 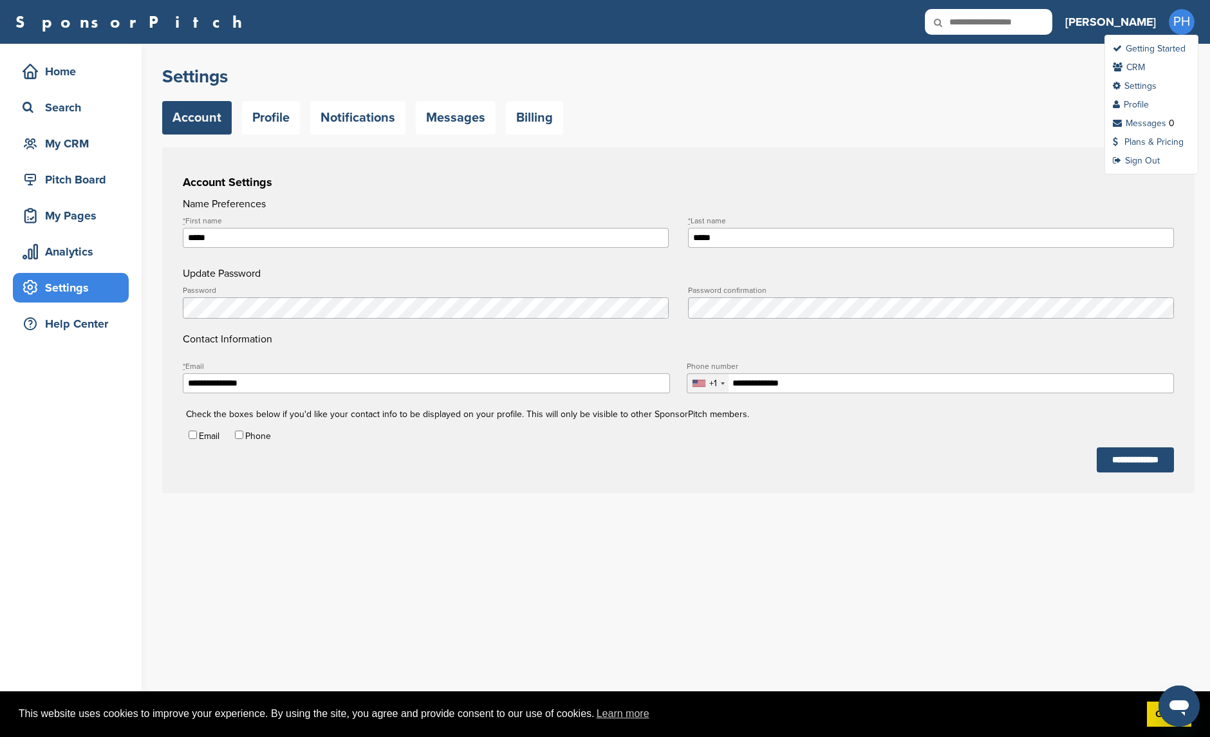 What do you see at coordinates (71, 144) in the screenshot?
I see `a: My CRM` at bounding box center [71, 144].